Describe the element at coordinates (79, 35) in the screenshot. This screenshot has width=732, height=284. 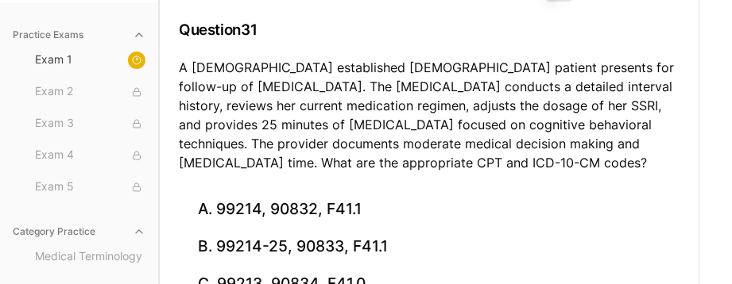
I see `button: Practice Exams` at that location.